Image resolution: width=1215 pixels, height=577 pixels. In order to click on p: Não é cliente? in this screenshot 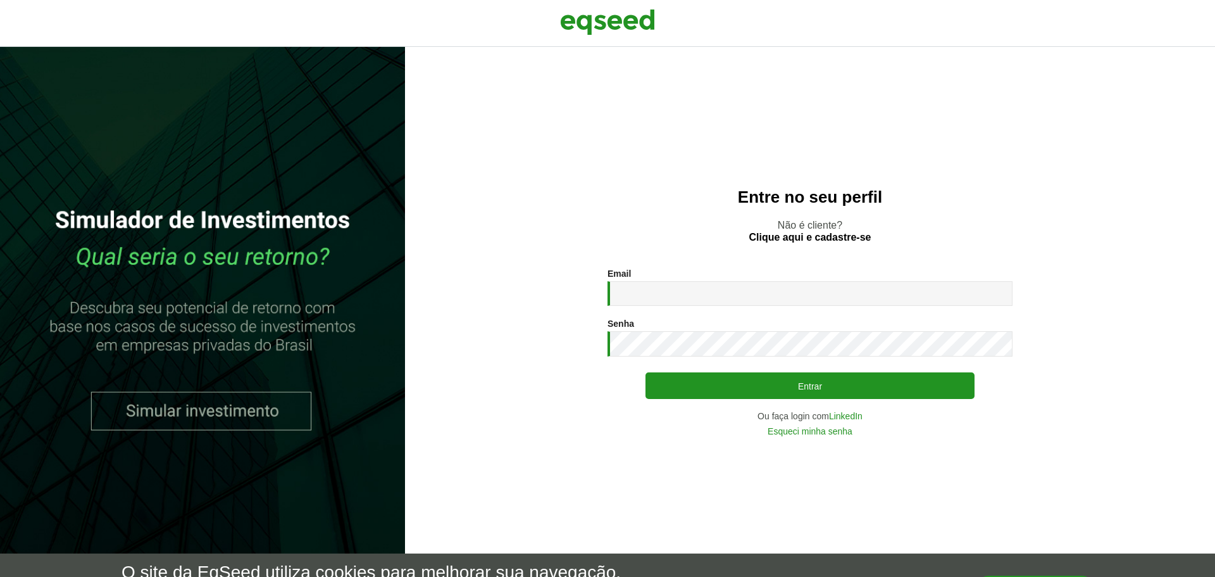, I will do `click(810, 231)`.